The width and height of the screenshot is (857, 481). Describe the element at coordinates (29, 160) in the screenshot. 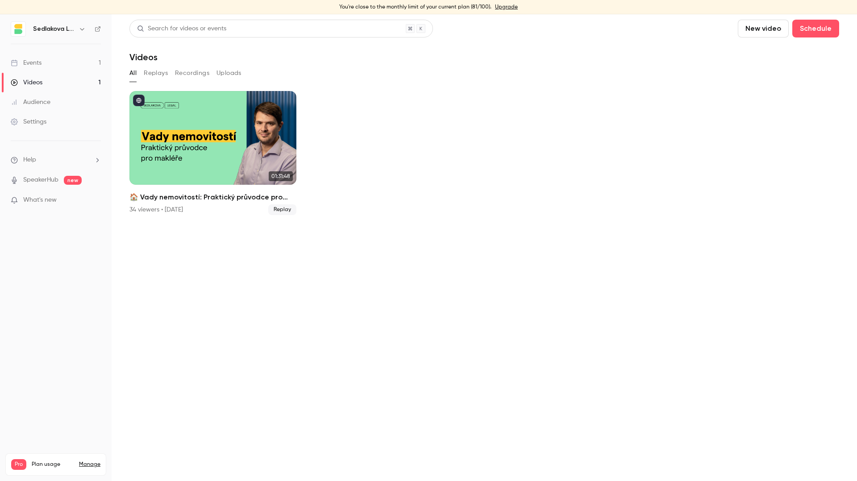

I see `span: Help` at that location.